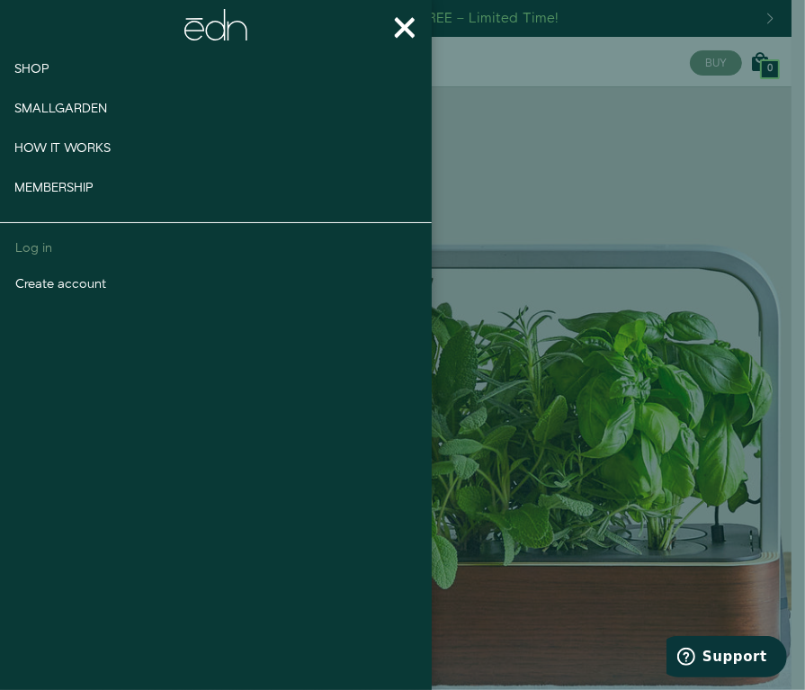 This screenshot has height=690, width=805. Describe the element at coordinates (62, 148) in the screenshot. I see `span: How It works` at that location.